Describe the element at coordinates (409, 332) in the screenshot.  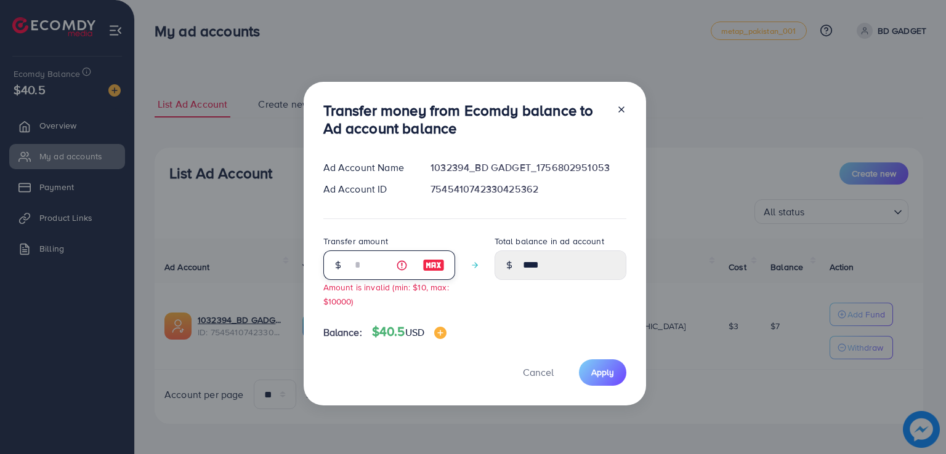
I see `h4: $40.5` at that location.